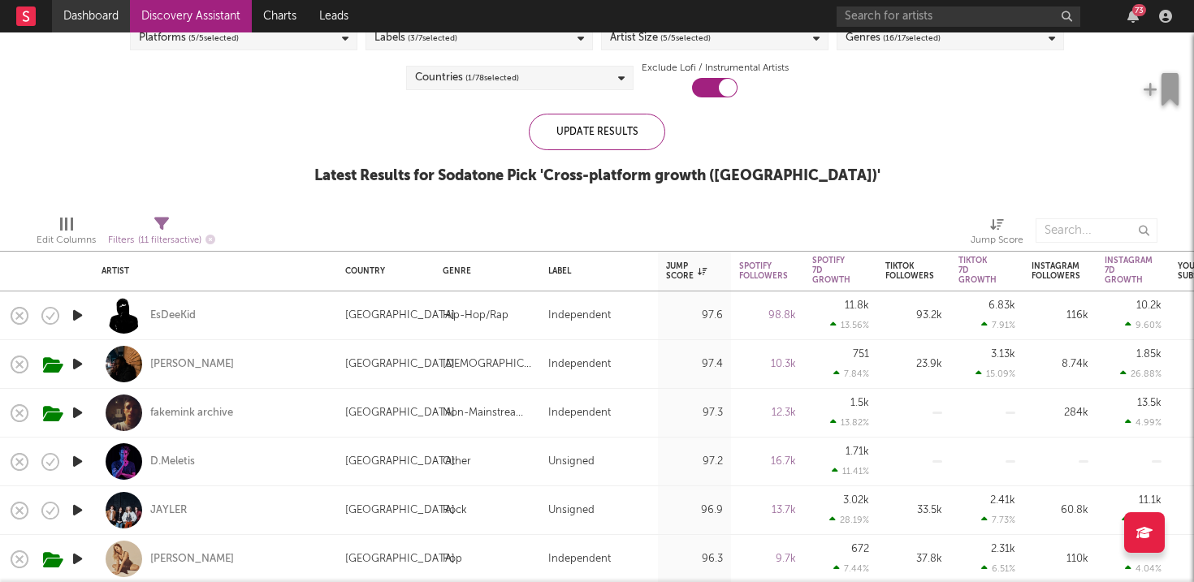 The width and height of the screenshot is (1194, 582). I want to click on input: Search..., so click(1097, 231).